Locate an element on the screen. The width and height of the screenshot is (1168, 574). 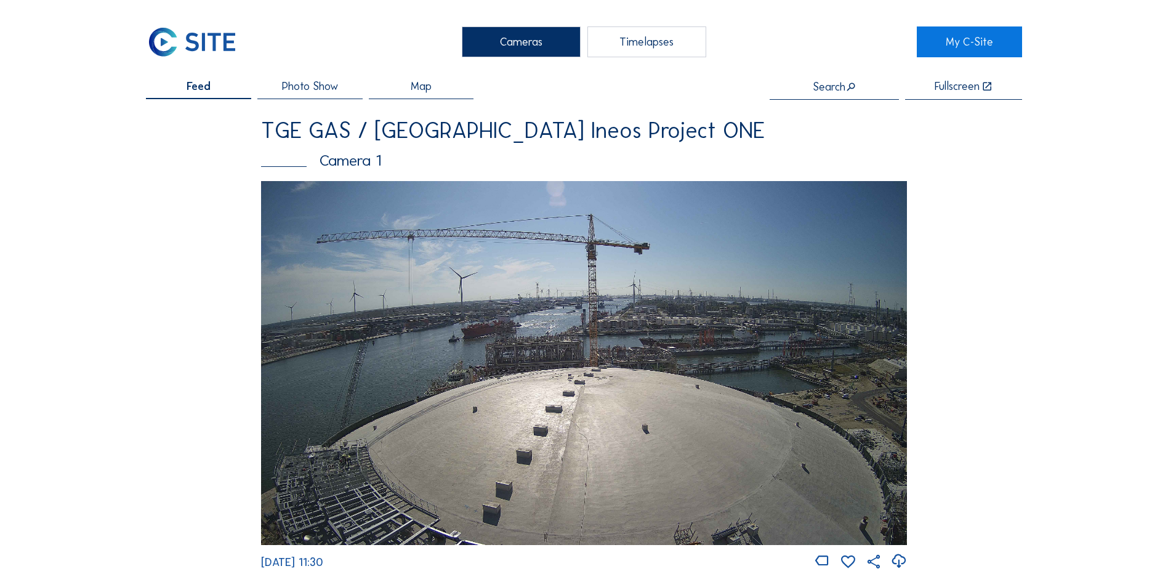
div: Fullscreen is located at coordinates (957, 86).